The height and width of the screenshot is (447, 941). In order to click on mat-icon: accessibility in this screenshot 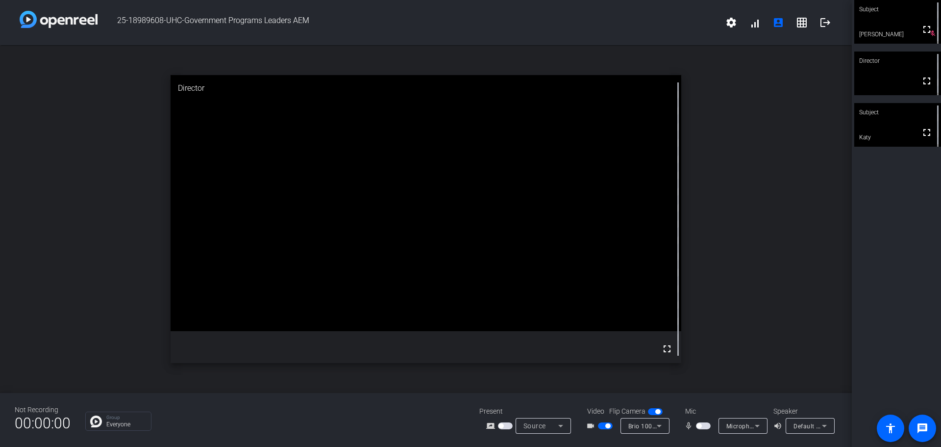, I will do `click(891, 428)`.